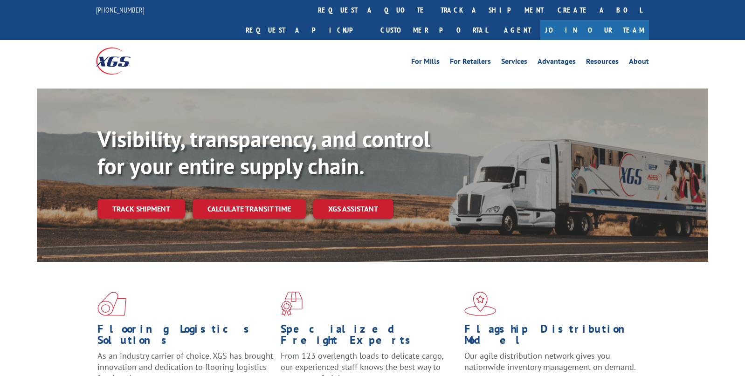 Image resolution: width=745 pixels, height=376 pixels. I want to click on a: Resources, so click(602, 63).